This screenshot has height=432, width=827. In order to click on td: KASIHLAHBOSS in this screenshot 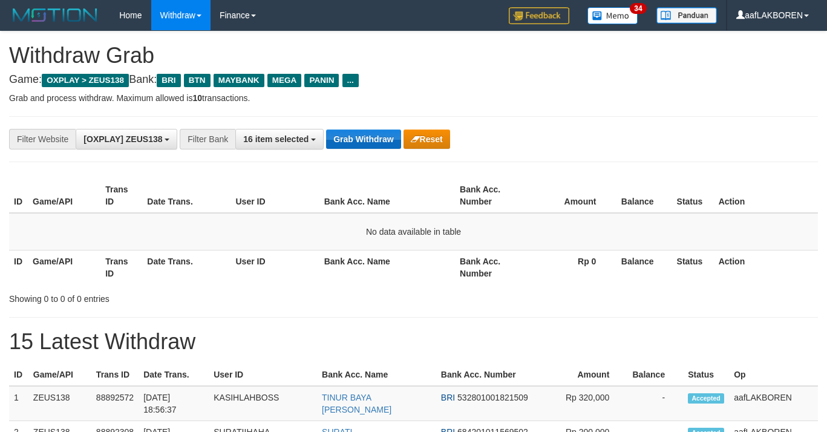, I will do `click(262, 403)`.